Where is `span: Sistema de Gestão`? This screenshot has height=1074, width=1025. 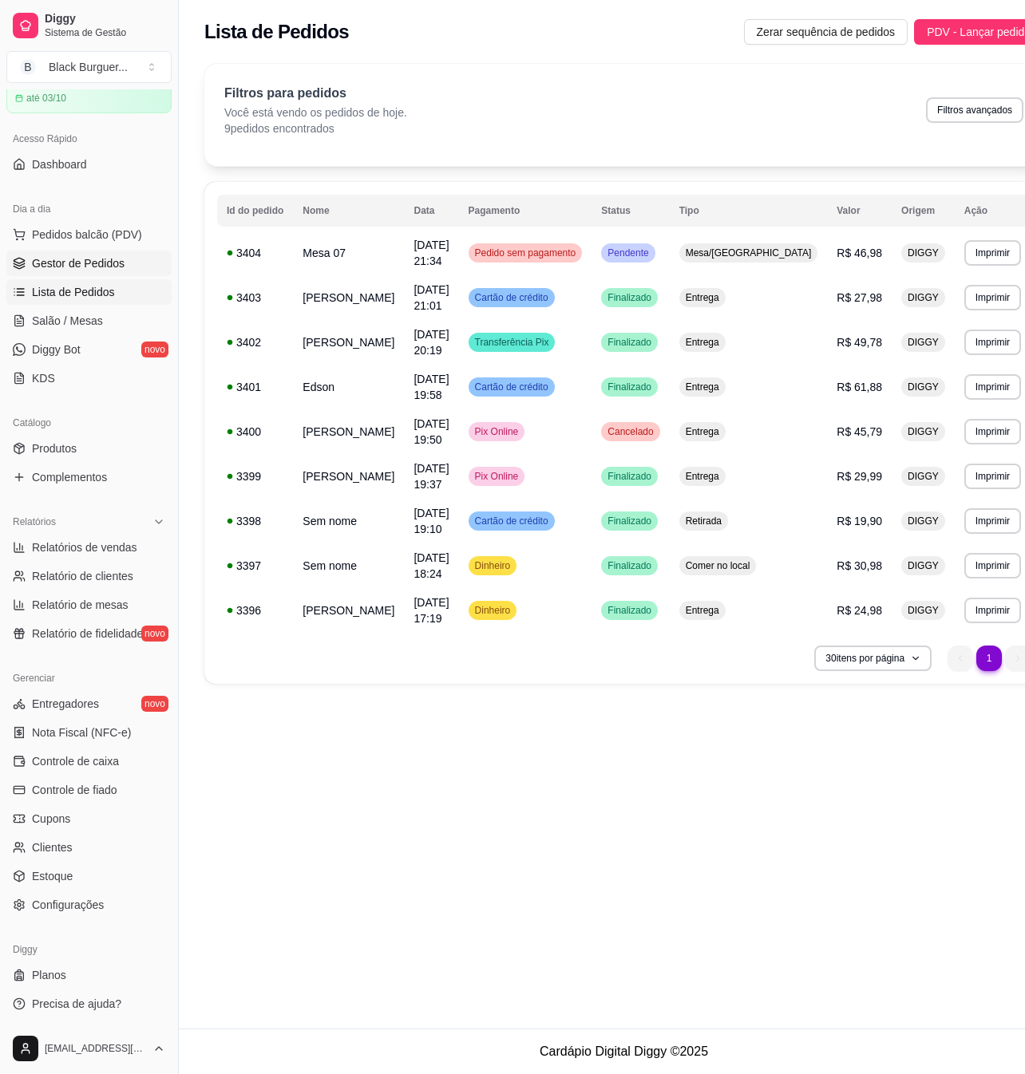
span: Sistema de Gestão is located at coordinates (105, 33).